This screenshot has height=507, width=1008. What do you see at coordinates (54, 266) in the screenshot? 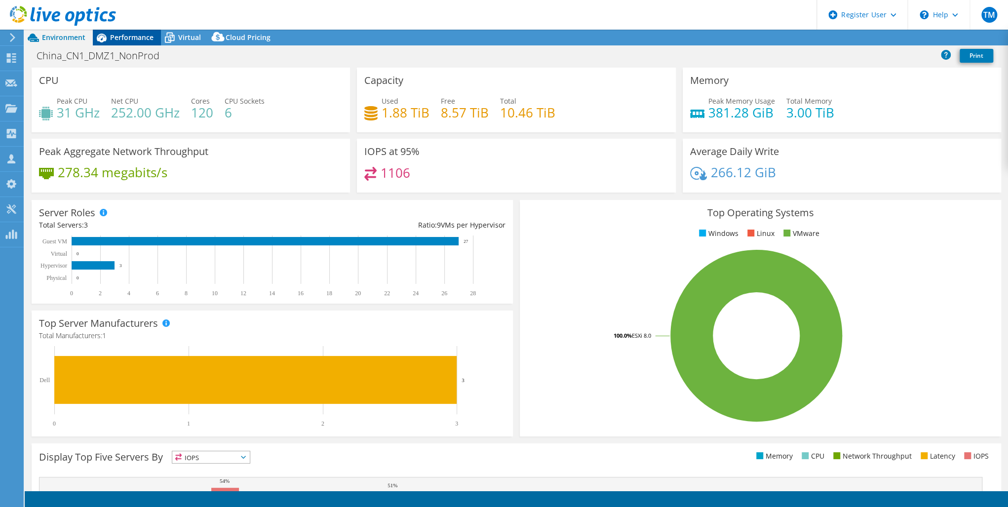
I see `text: Hypervisor` at bounding box center [54, 266].